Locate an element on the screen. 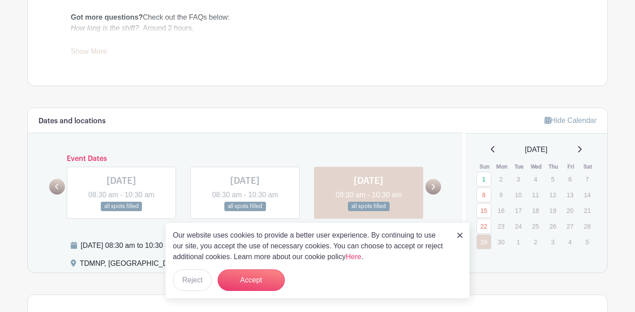 This screenshot has height=312, width=635. th: Fri is located at coordinates (571, 167).